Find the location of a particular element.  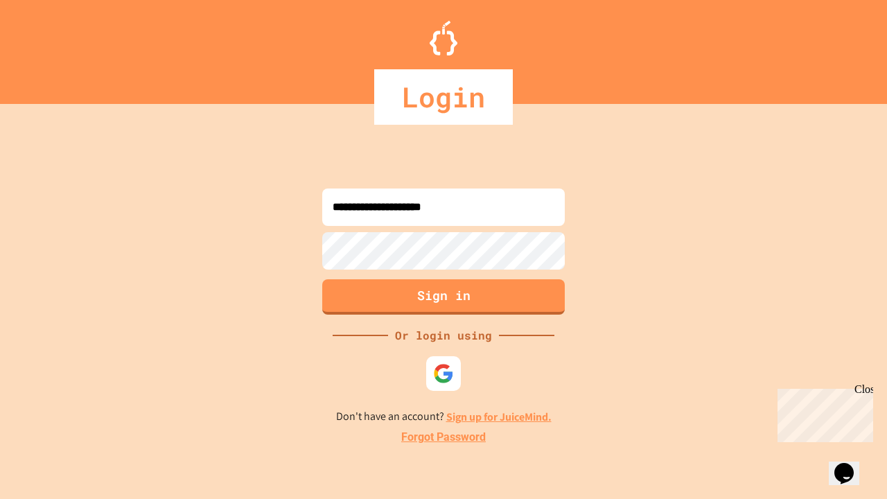

div: Or login using is located at coordinates (443, 335).